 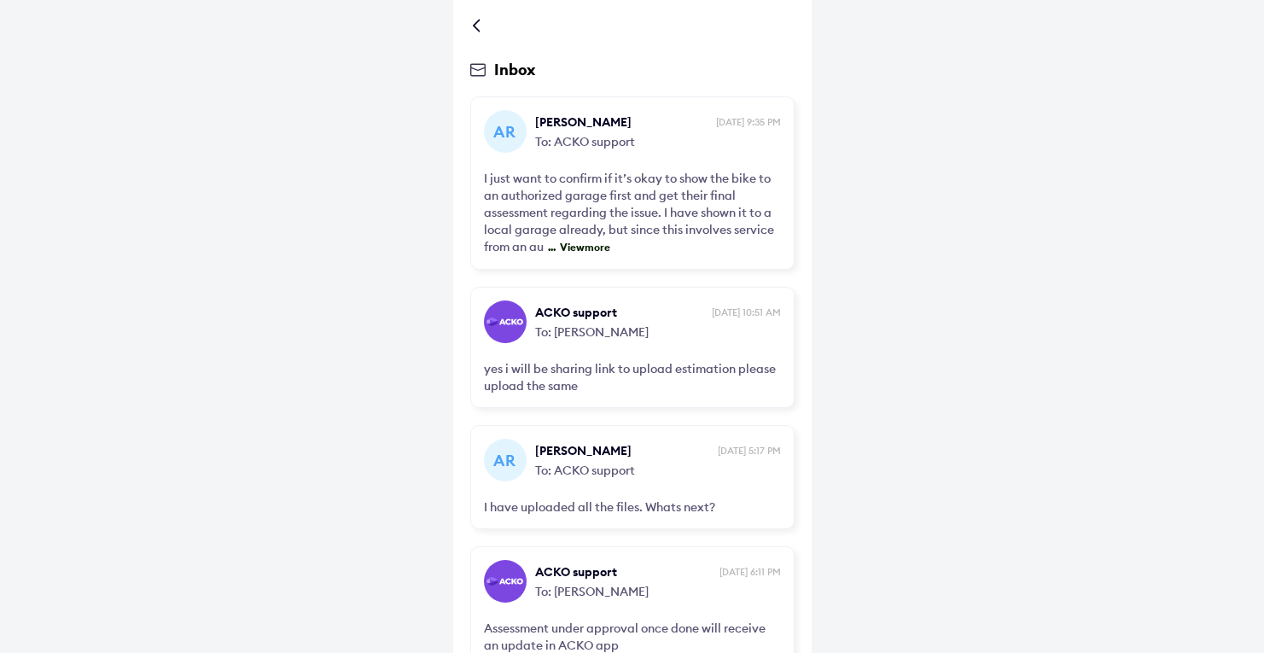 I want to click on div: yes i will be sharing link to upload estimation please upload the same, so click(x=633, y=377).